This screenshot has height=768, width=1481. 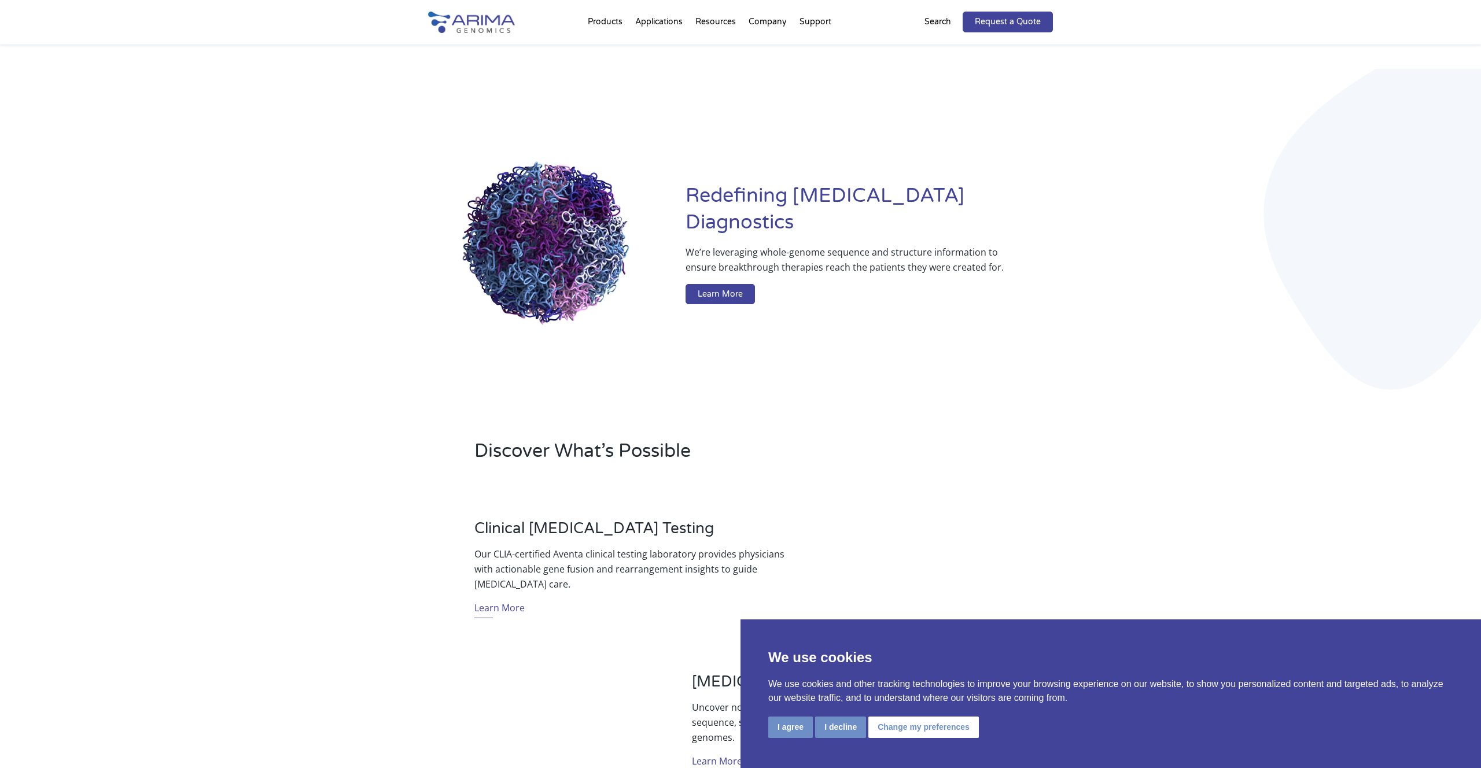 I want to click on button: Change my preferences, so click(x=923, y=727).